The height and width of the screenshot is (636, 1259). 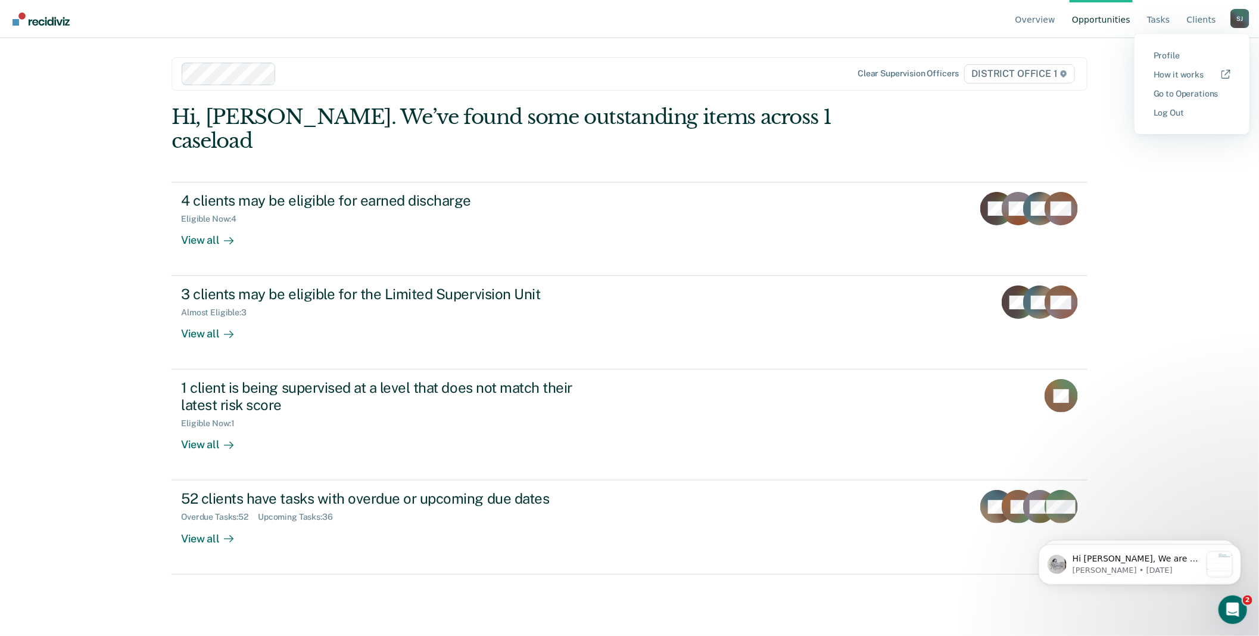 I want to click on a: Go to Operations, so click(x=1192, y=94).